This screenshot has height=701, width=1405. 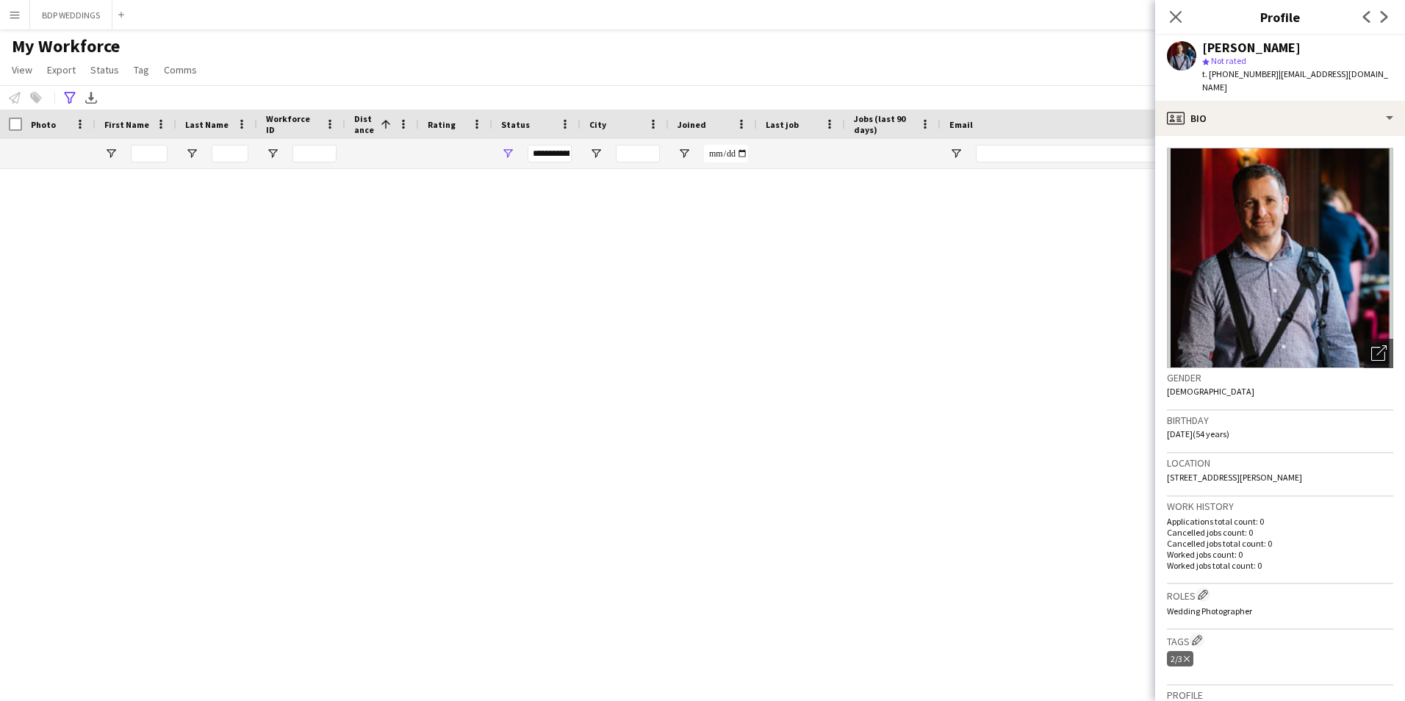 What do you see at coordinates (61, 70) in the screenshot?
I see `a: Export` at bounding box center [61, 70].